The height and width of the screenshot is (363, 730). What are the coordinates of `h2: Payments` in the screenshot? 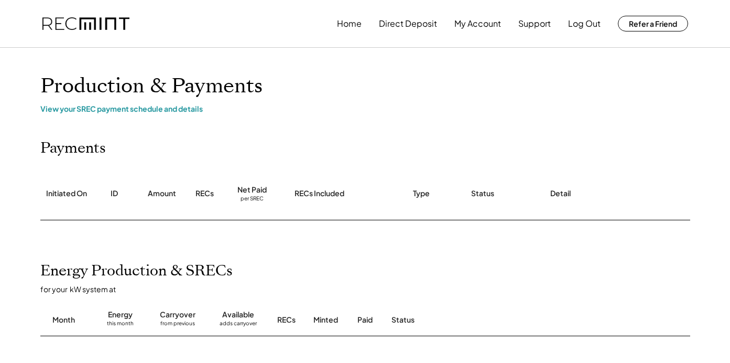 It's located at (73, 148).